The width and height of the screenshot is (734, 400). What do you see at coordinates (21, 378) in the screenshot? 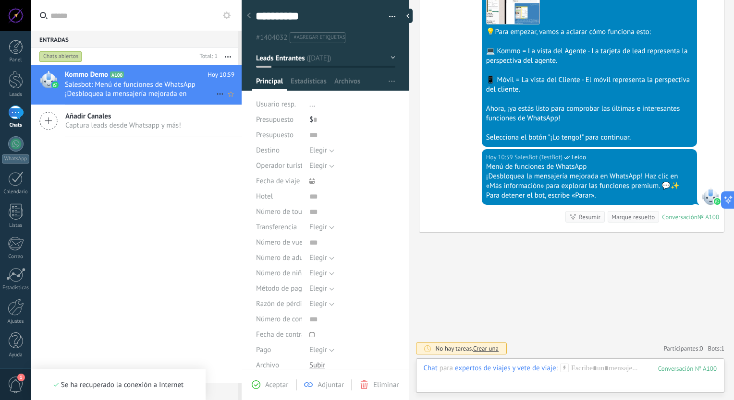
I see `span: 1` at bounding box center [21, 378].